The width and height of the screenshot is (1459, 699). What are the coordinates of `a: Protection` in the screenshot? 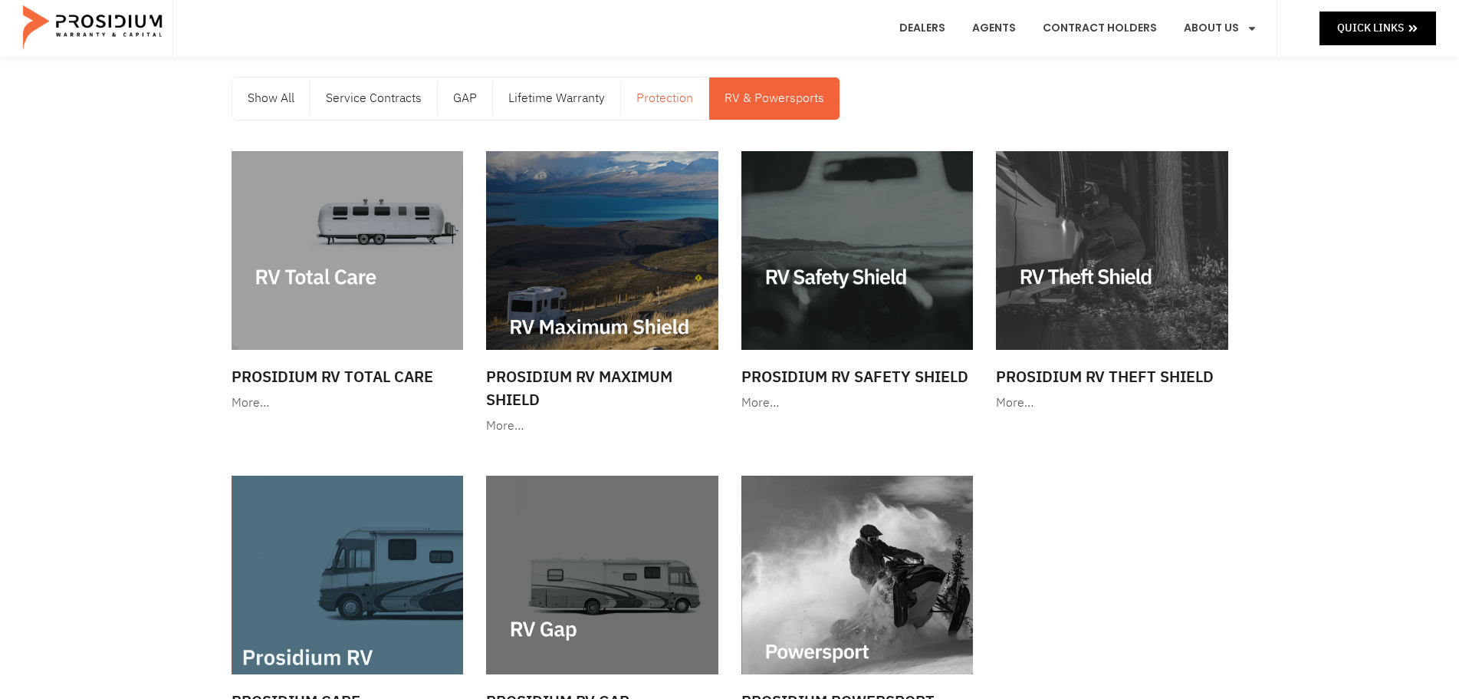 It's located at (665, 98).